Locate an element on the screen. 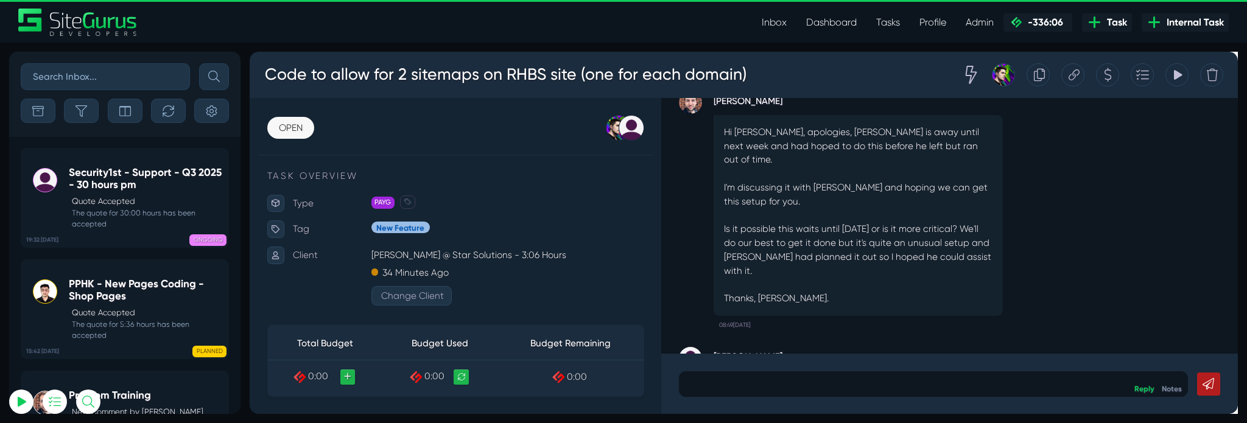 The height and width of the screenshot is (423, 1247). a: Tasks is located at coordinates (888, 23).